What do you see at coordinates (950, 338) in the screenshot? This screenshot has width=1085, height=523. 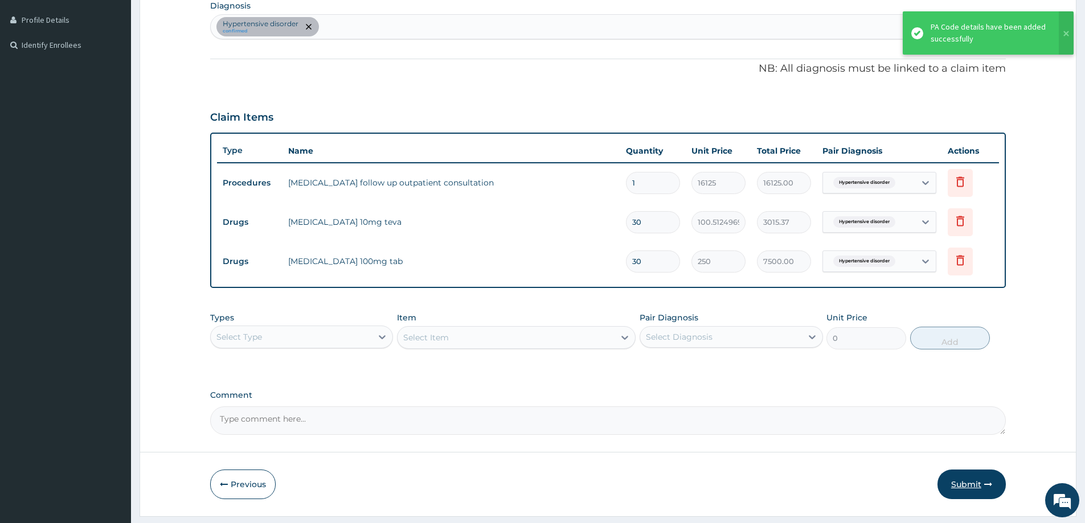 I see `button: Add` at bounding box center [950, 338].